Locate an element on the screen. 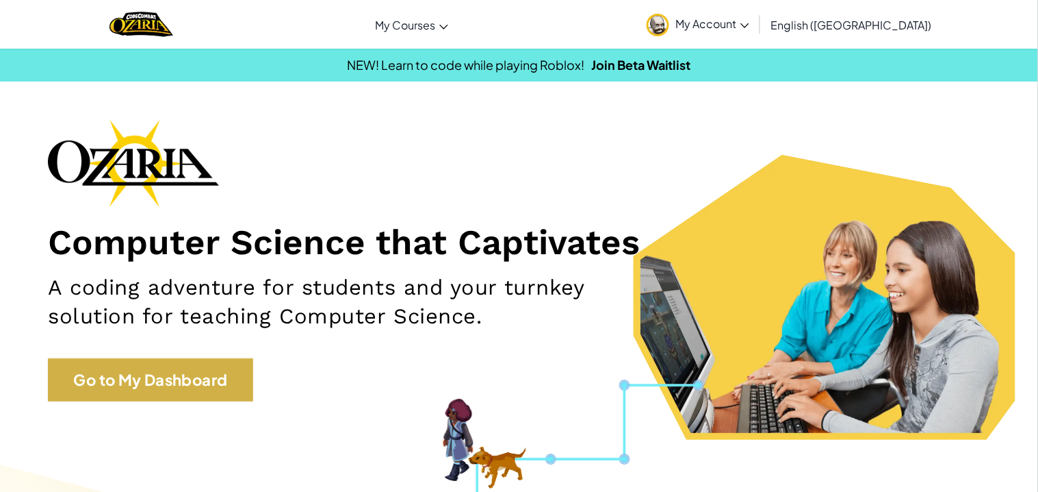 Image resolution: width=1038 pixels, height=492 pixels. img: Home is located at coordinates (141, 24).